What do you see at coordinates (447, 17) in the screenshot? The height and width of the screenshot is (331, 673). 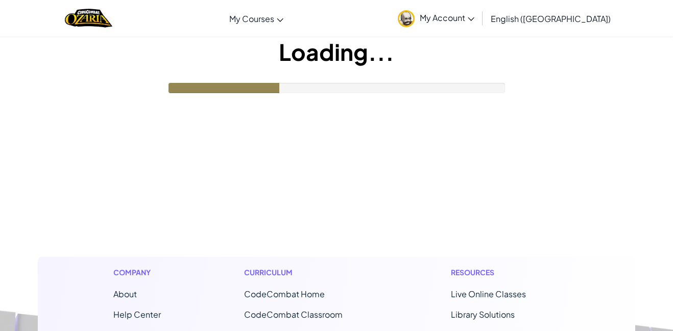 I see `span: My Account` at bounding box center [447, 17].